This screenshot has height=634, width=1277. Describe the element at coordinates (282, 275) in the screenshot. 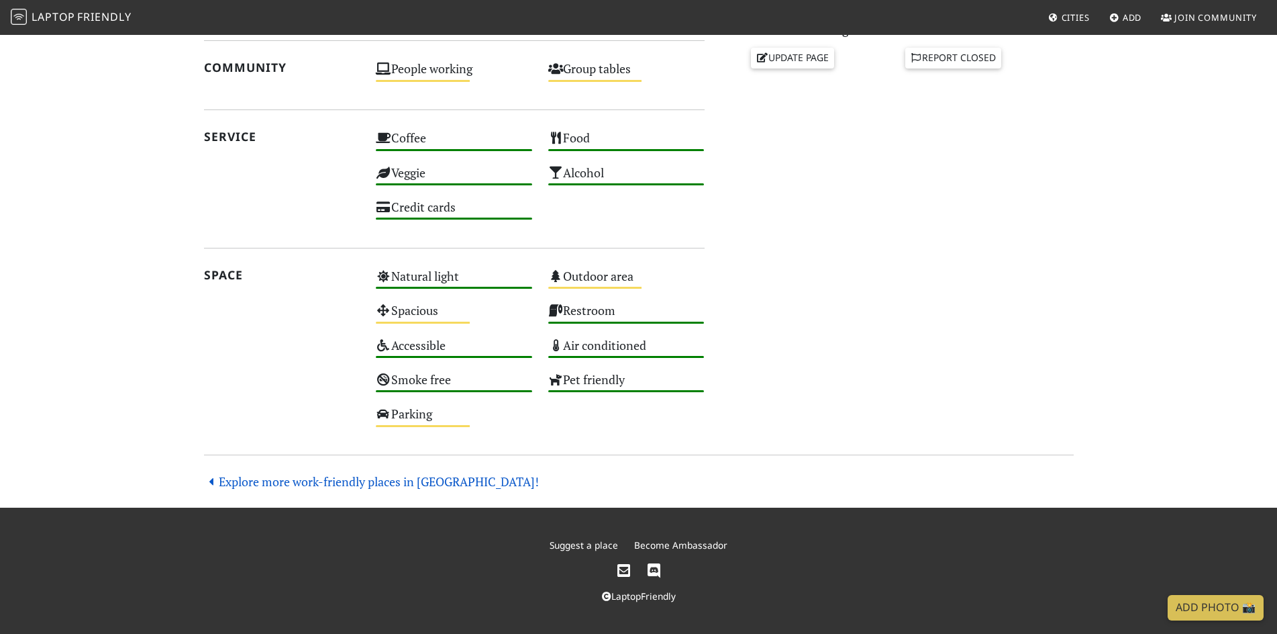

I see `h2: Space` at that location.